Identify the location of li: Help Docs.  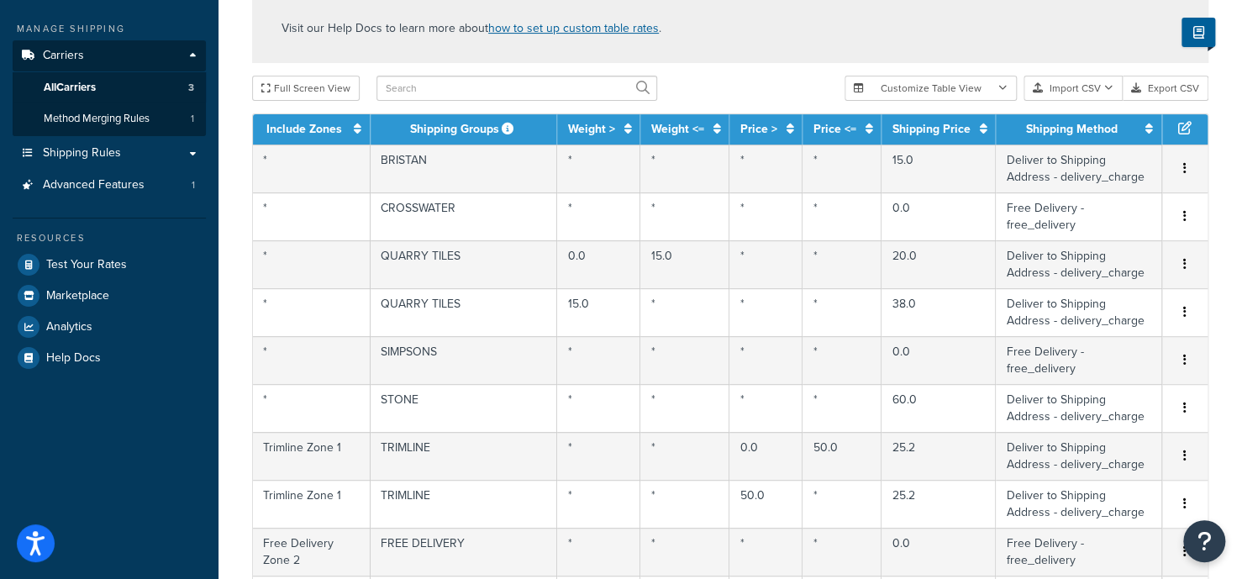
(109, 358).